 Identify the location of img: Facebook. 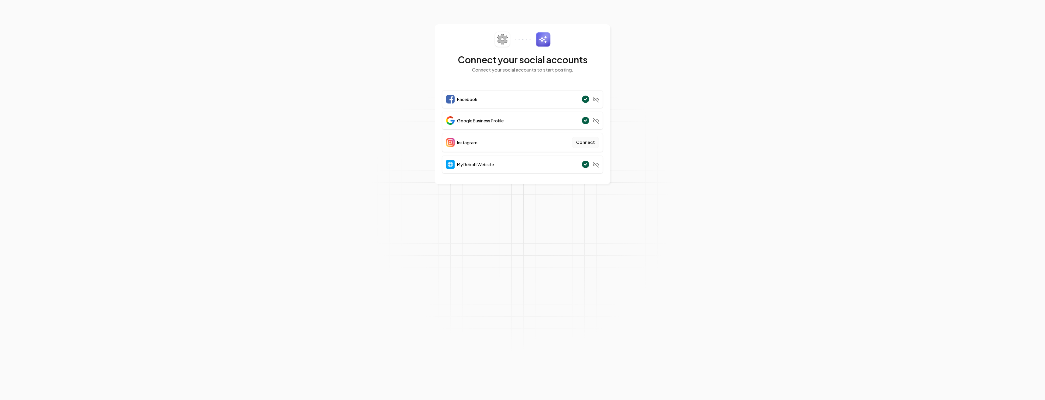
(450, 99).